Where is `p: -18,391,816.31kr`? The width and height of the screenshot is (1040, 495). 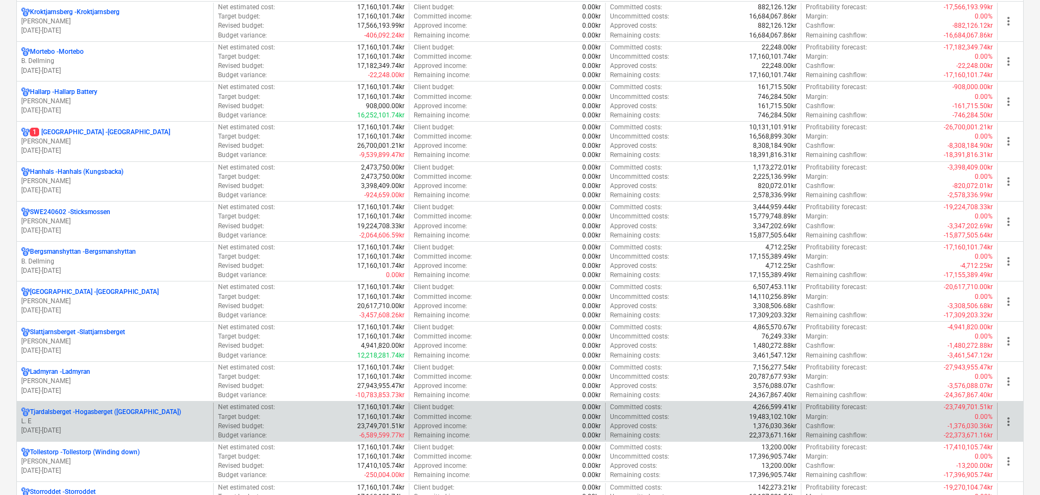 p: -18,391,816.31kr is located at coordinates (969, 155).